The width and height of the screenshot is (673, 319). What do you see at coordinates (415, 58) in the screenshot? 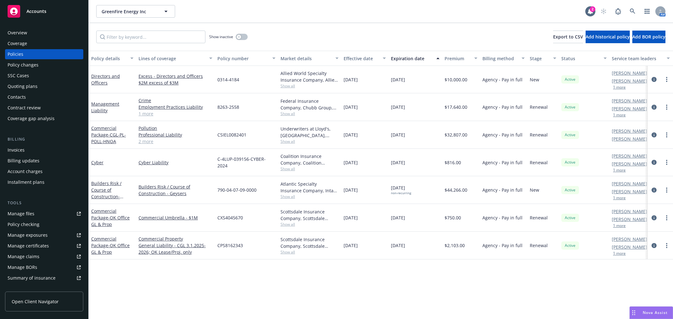
I see `button: Expiration date` at bounding box center [415, 58].